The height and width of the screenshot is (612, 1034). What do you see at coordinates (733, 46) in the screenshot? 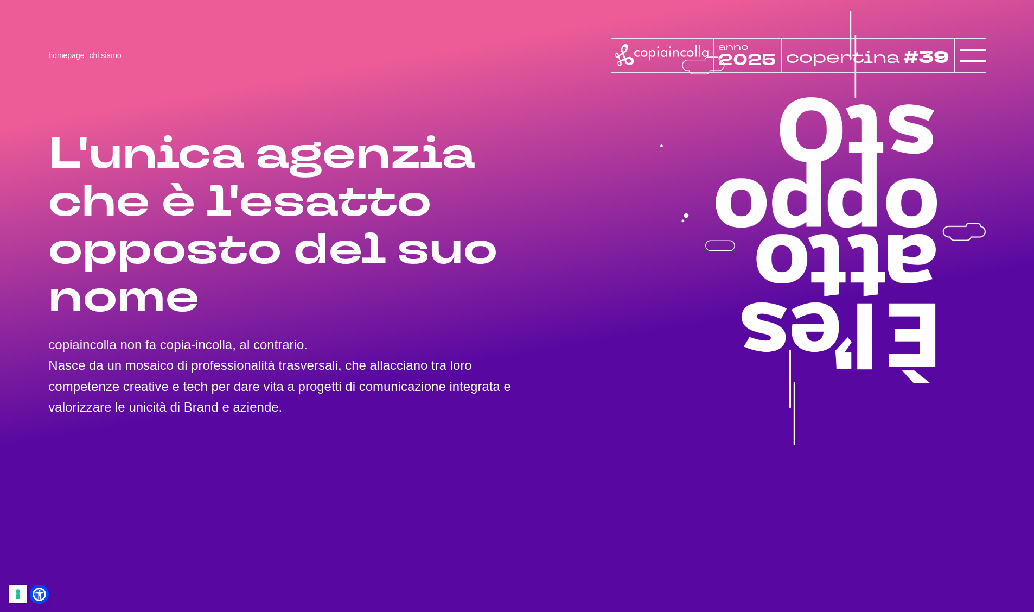
I see `tspan: anno` at bounding box center [733, 46].